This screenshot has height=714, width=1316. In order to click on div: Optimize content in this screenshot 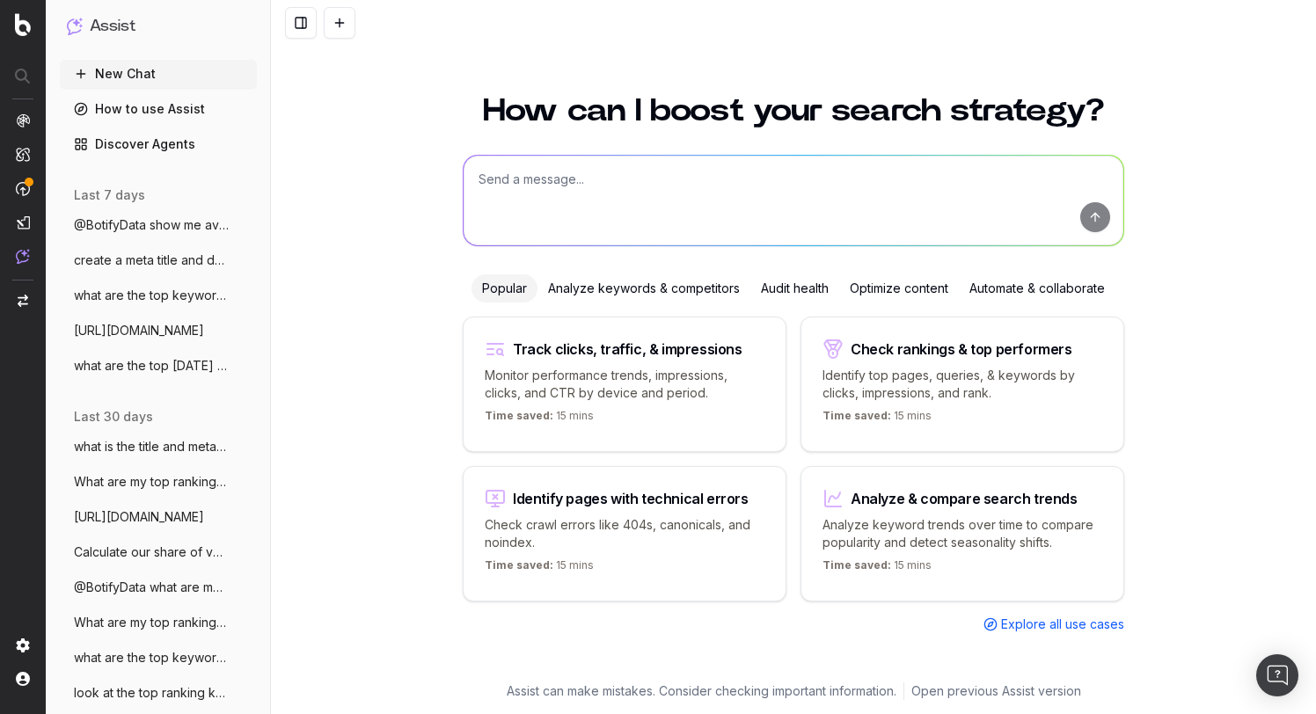, I will do `click(899, 288)`.